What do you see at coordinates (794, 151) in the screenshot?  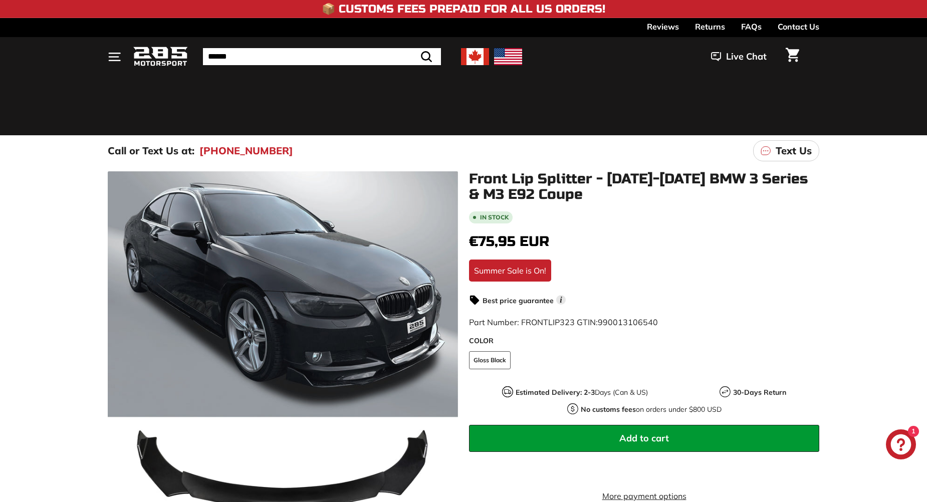 I see `p: Text Us` at bounding box center [794, 151].